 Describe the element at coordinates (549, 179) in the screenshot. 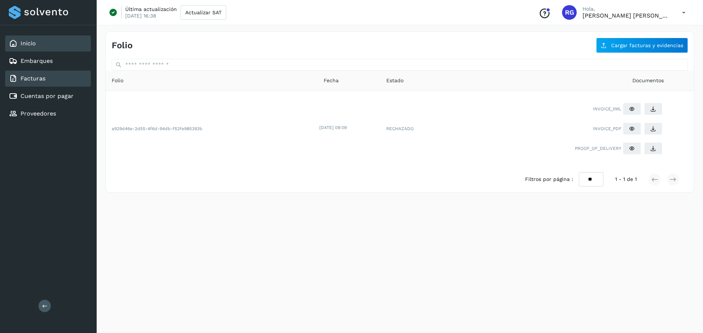

I see `span: Filtros por página :` at that location.